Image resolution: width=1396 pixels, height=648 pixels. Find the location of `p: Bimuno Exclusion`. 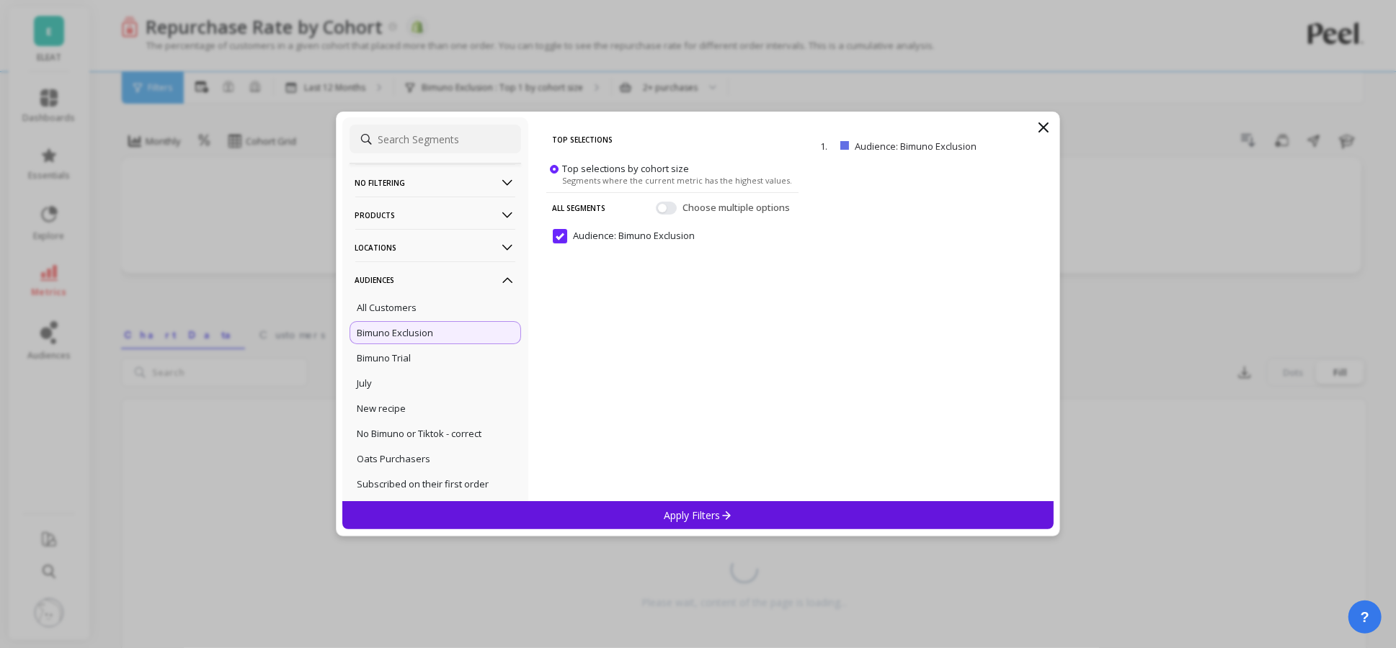

p: Bimuno Exclusion is located at coordinates (396, 333).